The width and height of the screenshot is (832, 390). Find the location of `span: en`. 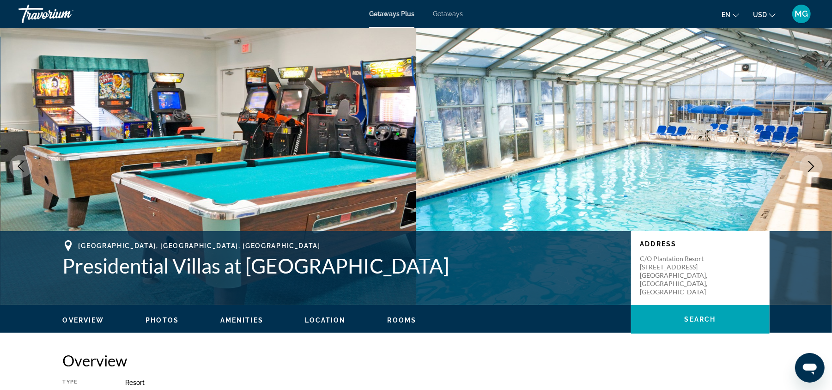

span: en is located at coordinates (726, 15).